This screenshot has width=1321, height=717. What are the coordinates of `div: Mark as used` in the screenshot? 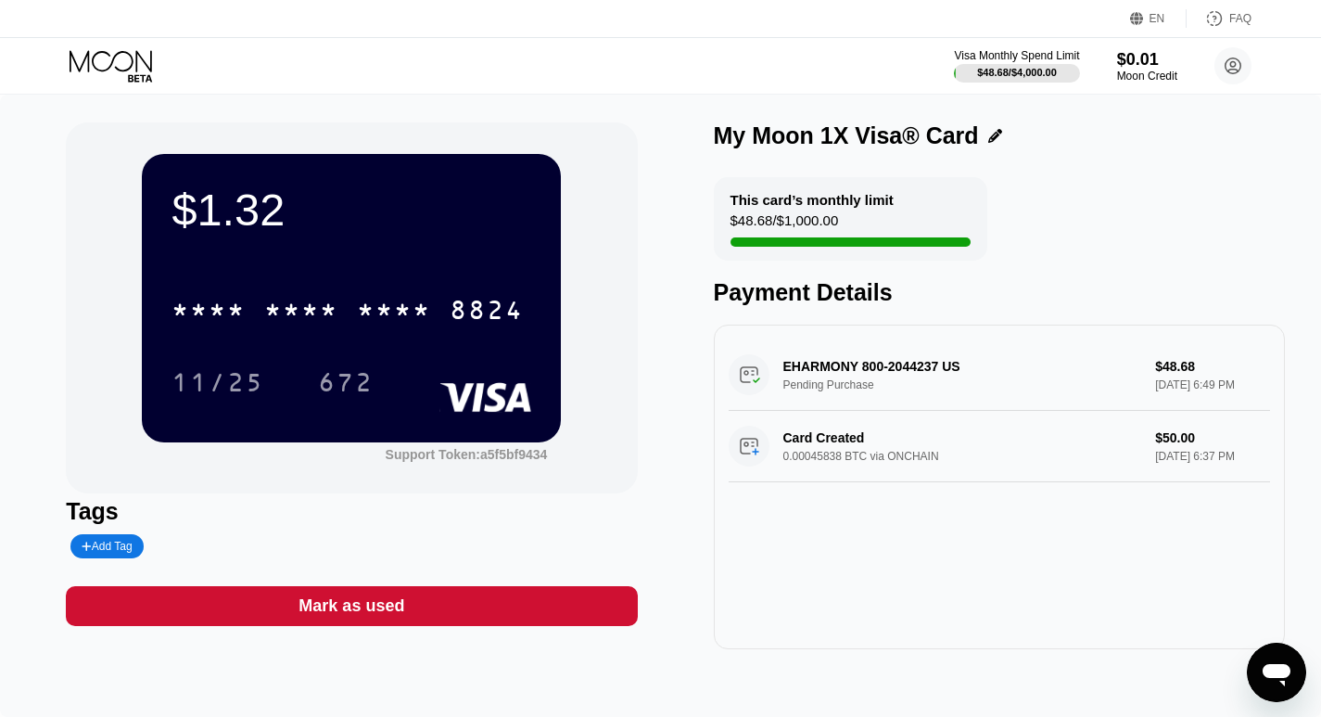 It's located at (351, 605).